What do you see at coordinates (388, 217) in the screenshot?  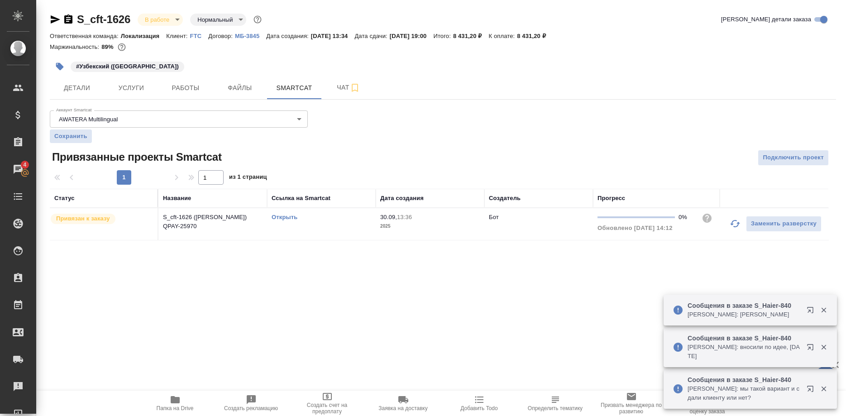 I see `p: 30.09,` at bounding box center [388, 217].